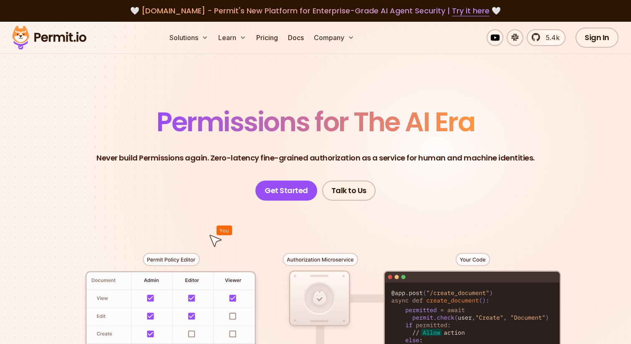 The image size is (631, 344). I want to click on a: Pricing, so click(267, 38).